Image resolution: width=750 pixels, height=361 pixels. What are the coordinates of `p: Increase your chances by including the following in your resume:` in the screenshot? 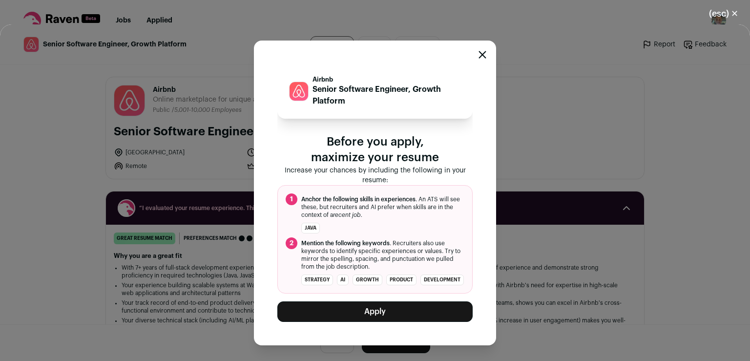 It's located at (375, 175).